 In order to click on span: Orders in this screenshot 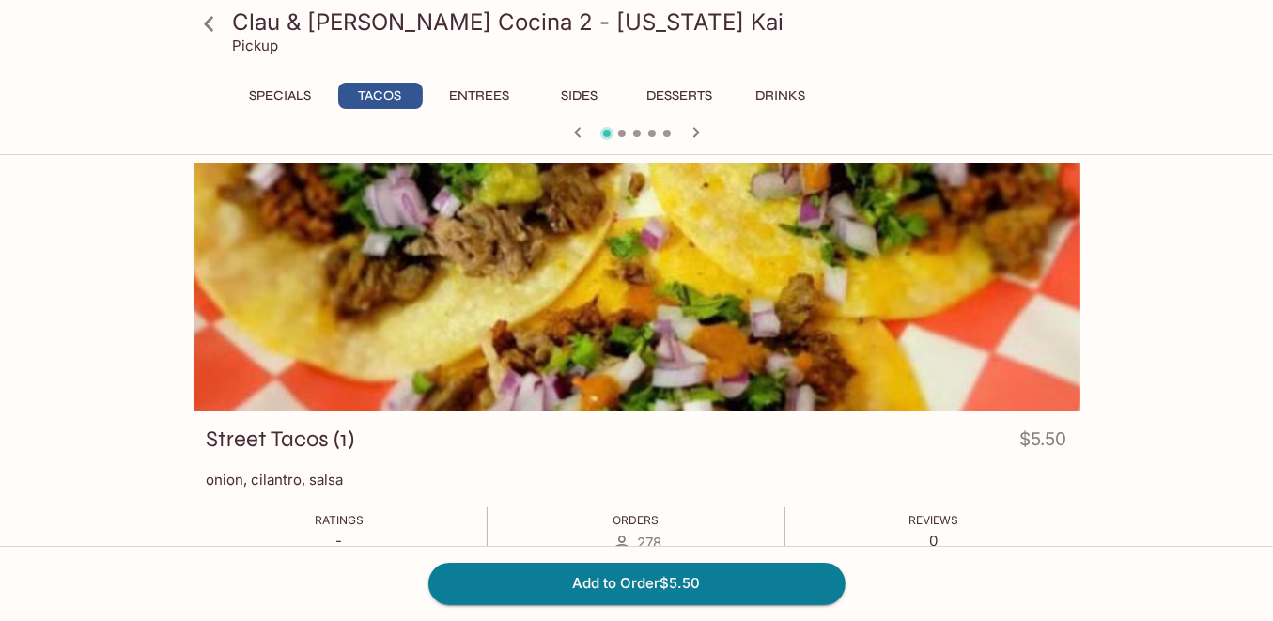, I will do `click(635, 519)`.